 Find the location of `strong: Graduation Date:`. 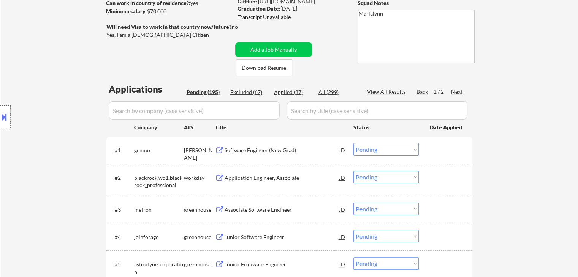

strong: Graduation Date: is located at coordinates (259, 8).